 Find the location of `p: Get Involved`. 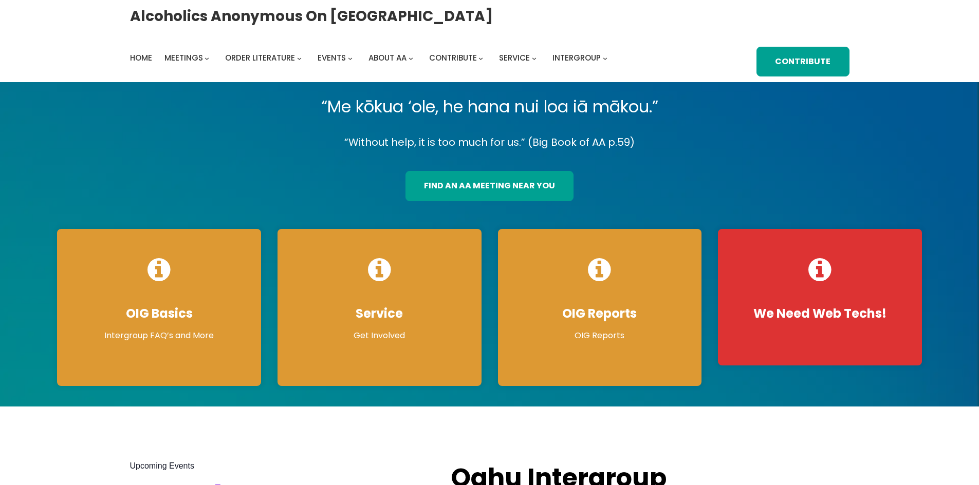

p: Get Involved is located at coordinates (379, 336).